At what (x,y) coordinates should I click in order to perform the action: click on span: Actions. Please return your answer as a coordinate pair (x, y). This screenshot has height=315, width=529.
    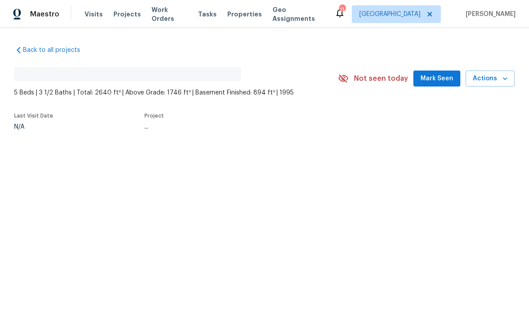
    Looking at the image, I should click on (490, 78).